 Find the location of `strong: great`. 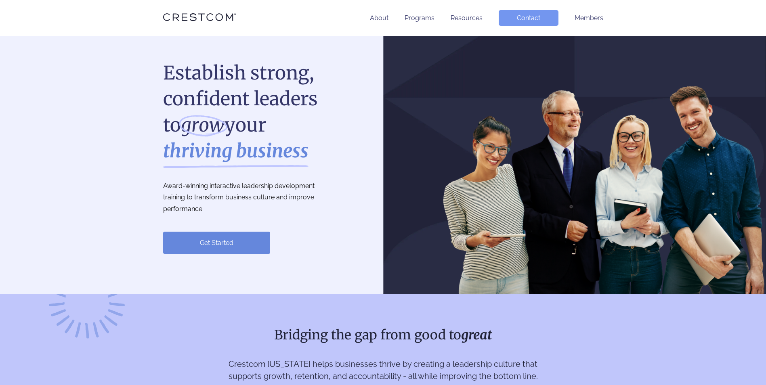

strong: great is located at coordinates (476, 335).